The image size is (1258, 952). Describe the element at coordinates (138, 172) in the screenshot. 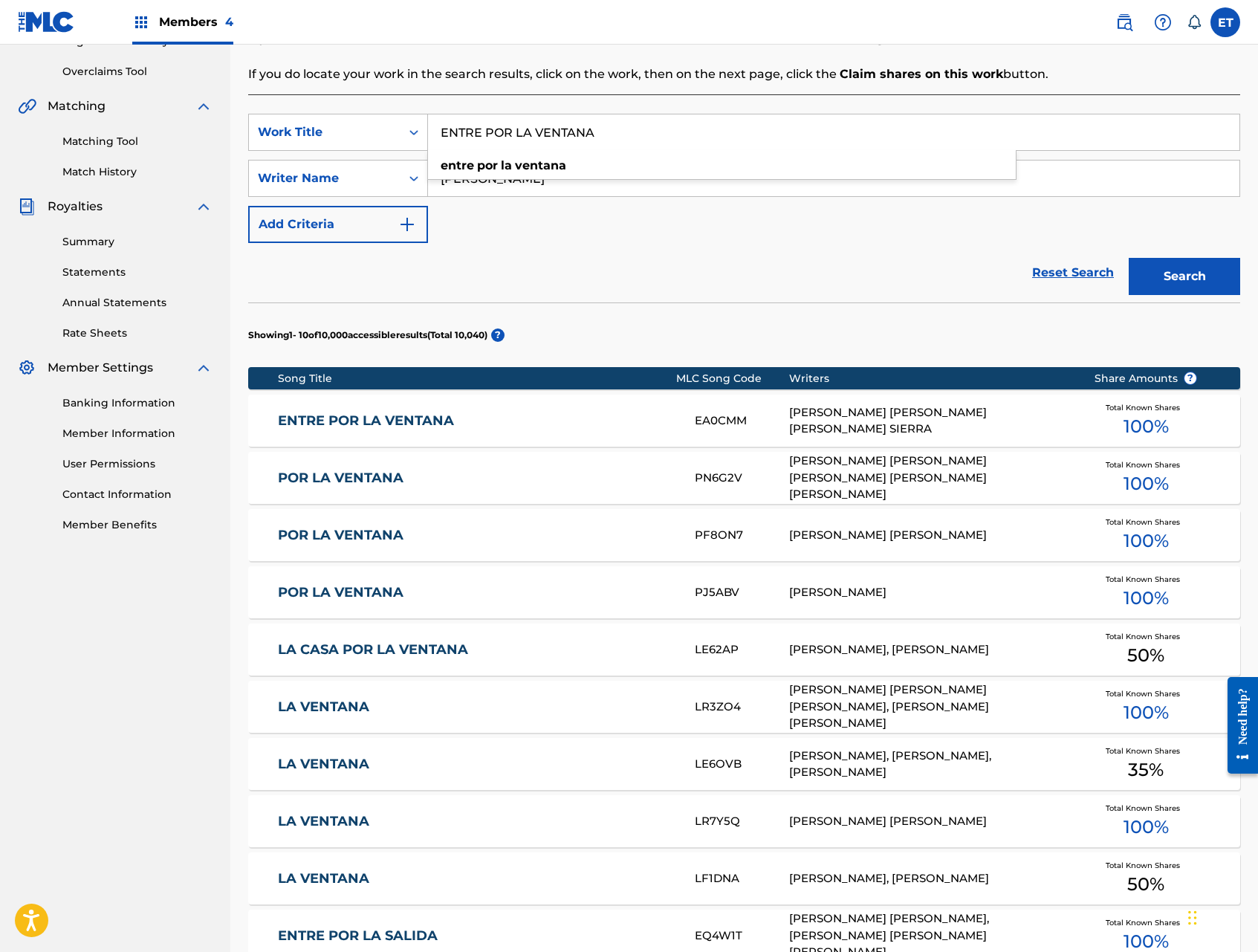

I see `a: Match History` at that location.